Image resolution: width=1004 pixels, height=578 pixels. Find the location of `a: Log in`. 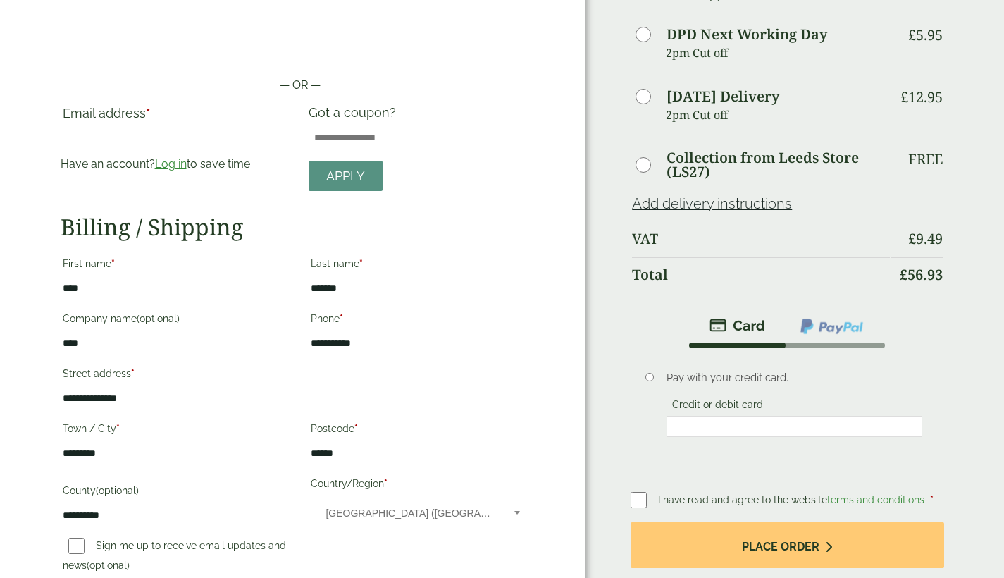

a: Log in is located at coordinates (170, 163).